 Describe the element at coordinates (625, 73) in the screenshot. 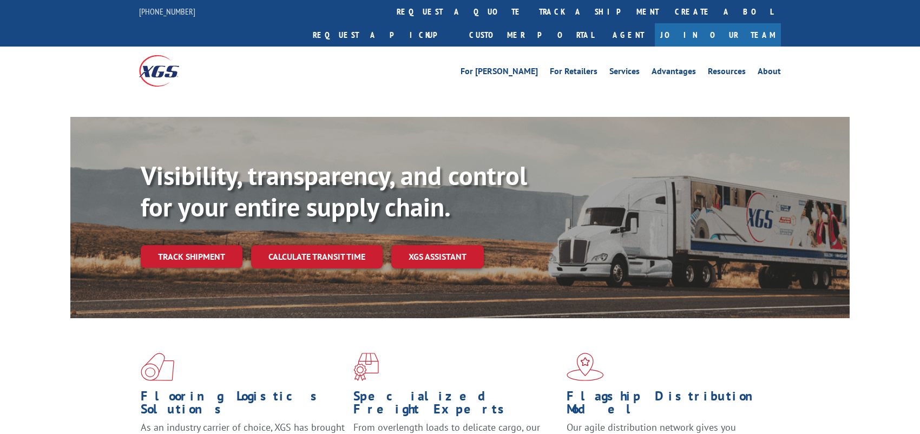

I see `a: Services` at that location.